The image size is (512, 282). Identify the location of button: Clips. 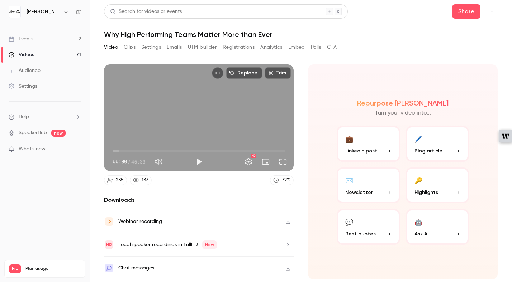
(129, 47).